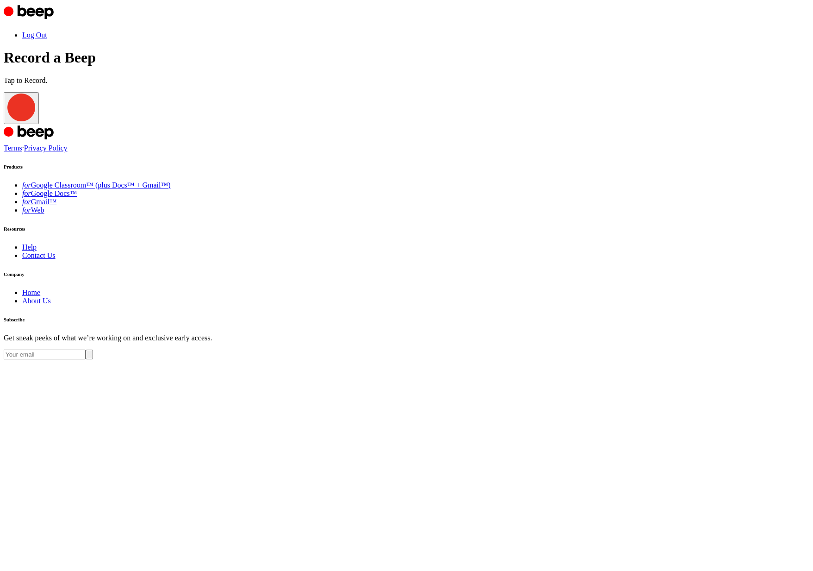  I want to click on a: Beep, so click(30, 19).